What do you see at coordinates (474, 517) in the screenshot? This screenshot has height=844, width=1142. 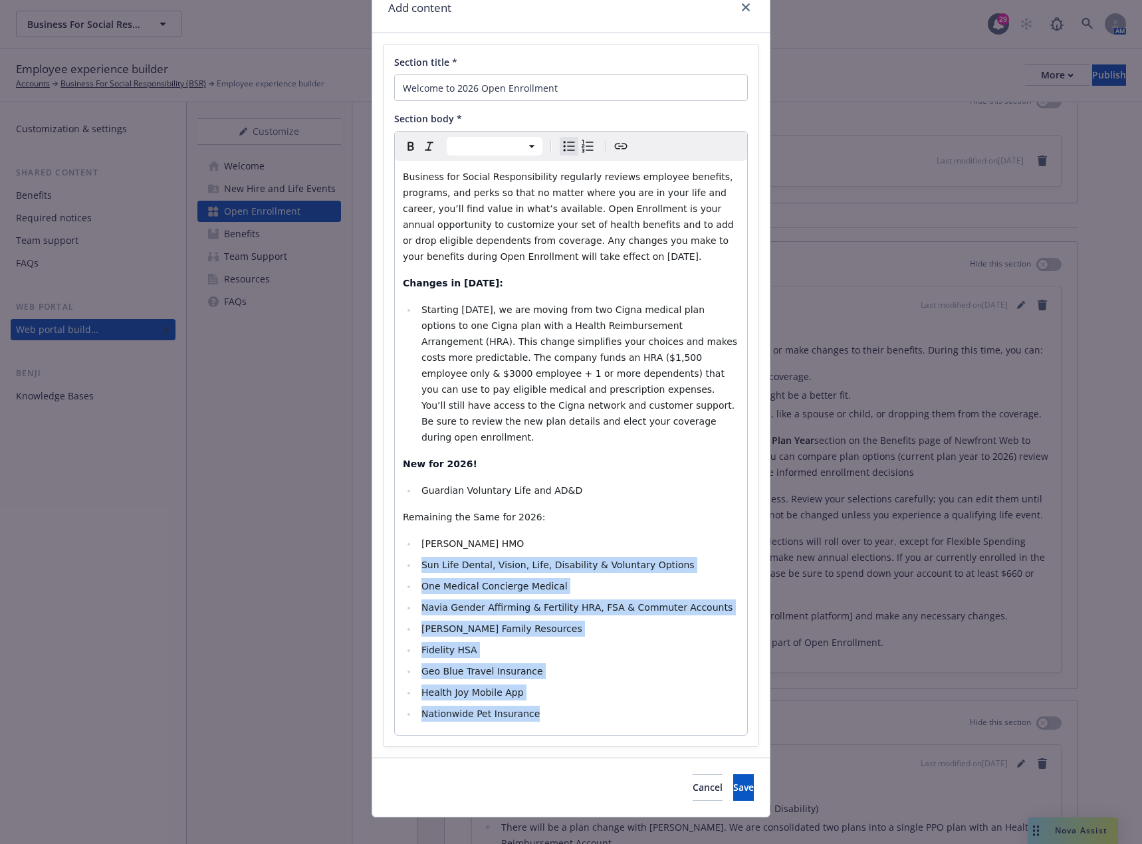 I see `span: Remaining the Same for 2026:` at bounding box center [474, 517].